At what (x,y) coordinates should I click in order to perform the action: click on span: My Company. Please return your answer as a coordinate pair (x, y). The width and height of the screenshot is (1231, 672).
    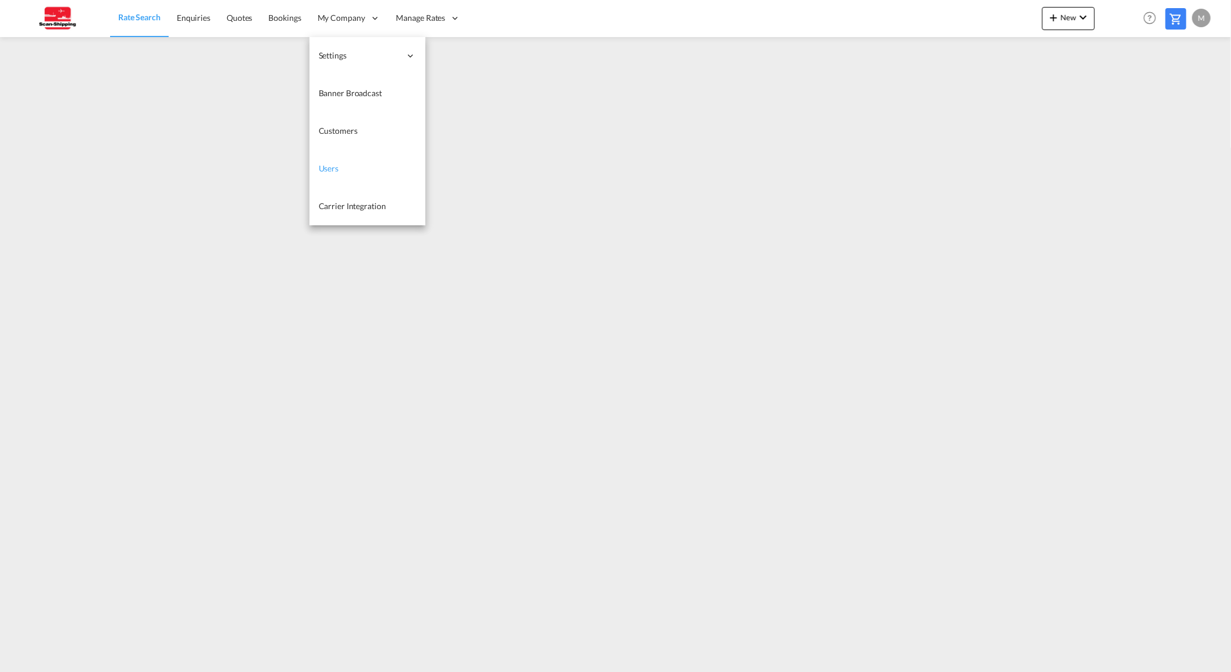
    Looking at the image, I should click on (341, 18).